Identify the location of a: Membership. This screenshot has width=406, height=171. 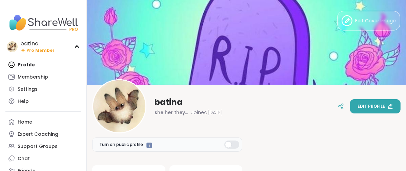
(43, 77).